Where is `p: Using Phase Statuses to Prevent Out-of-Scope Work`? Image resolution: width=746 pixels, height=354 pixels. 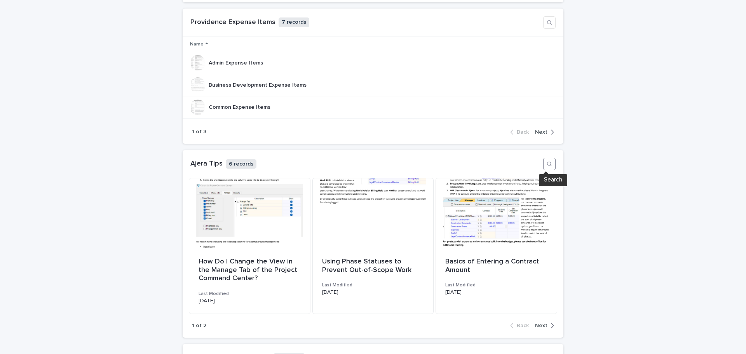
p: Using Phase Statuses to Prevent Out-of-Scope Work is located at coordinates (373, 266).